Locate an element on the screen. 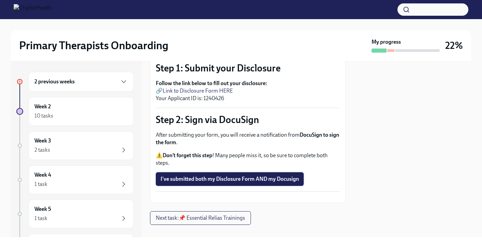 The width and height of the screenshot is (482, 244). div: 10 tasks is located at coordinates (44, 116).